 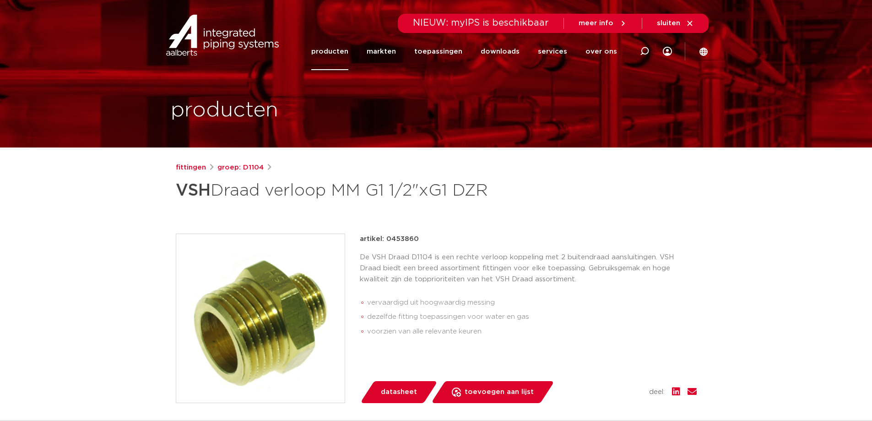 What do you see at coordinates (596, 23) in the screenshot?
I see `span: meer info` at bounding box center [596, 23].